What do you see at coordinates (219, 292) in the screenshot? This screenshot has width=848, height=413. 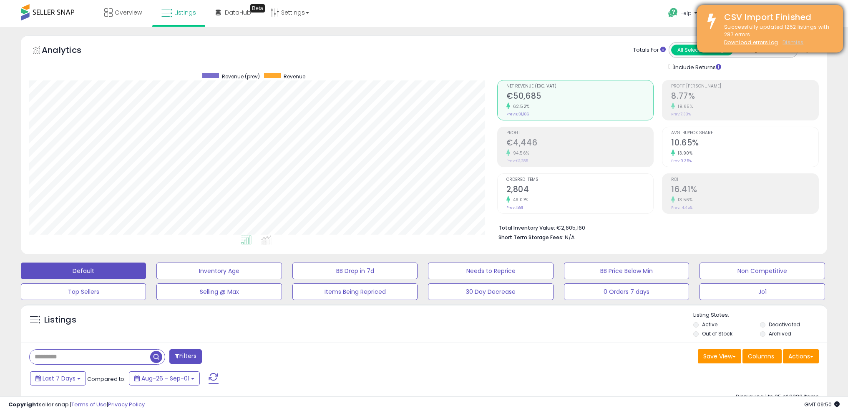 I see `button: Selling @ Max` at bounding box center [219, 292].